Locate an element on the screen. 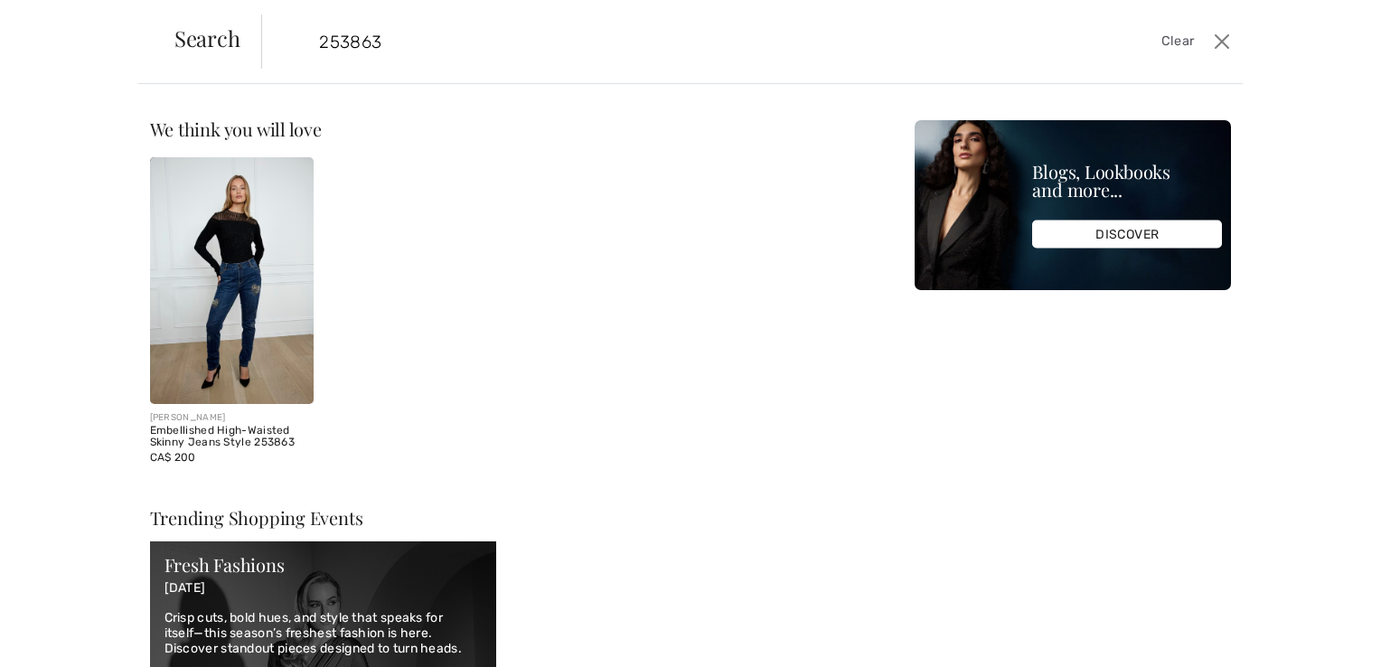 The height and width of the screenshot is (667, 1381). span: Help is located at coordinates (59, 21).